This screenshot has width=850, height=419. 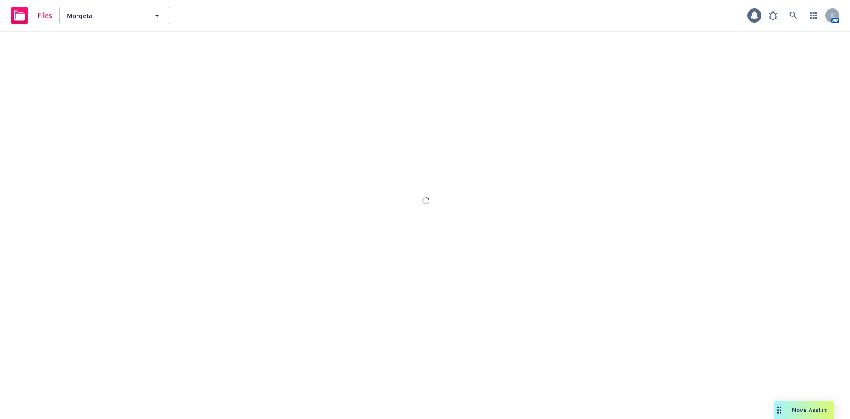 What do you see at coordinates (115, 16) in the screenshot?
I see `button: Marqeta` at bounding box center [115, 16].